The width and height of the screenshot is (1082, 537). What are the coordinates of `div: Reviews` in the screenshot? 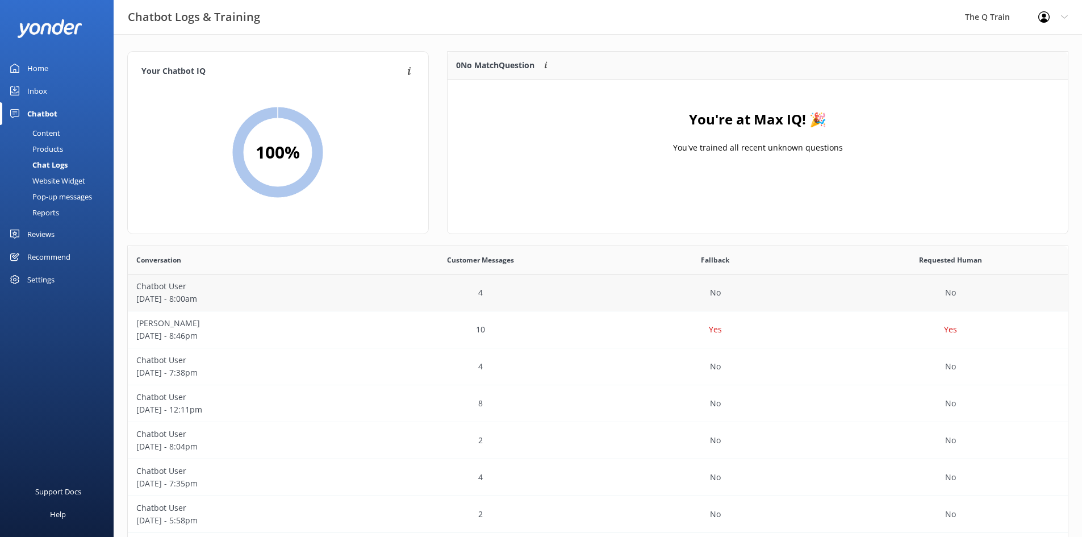 It's located at (41, 234).